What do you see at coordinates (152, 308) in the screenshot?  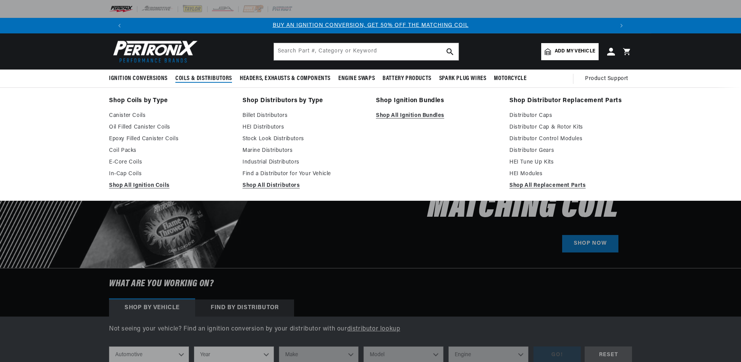 I see `div: Shop by vehicle` at bounding box center [152, 308].